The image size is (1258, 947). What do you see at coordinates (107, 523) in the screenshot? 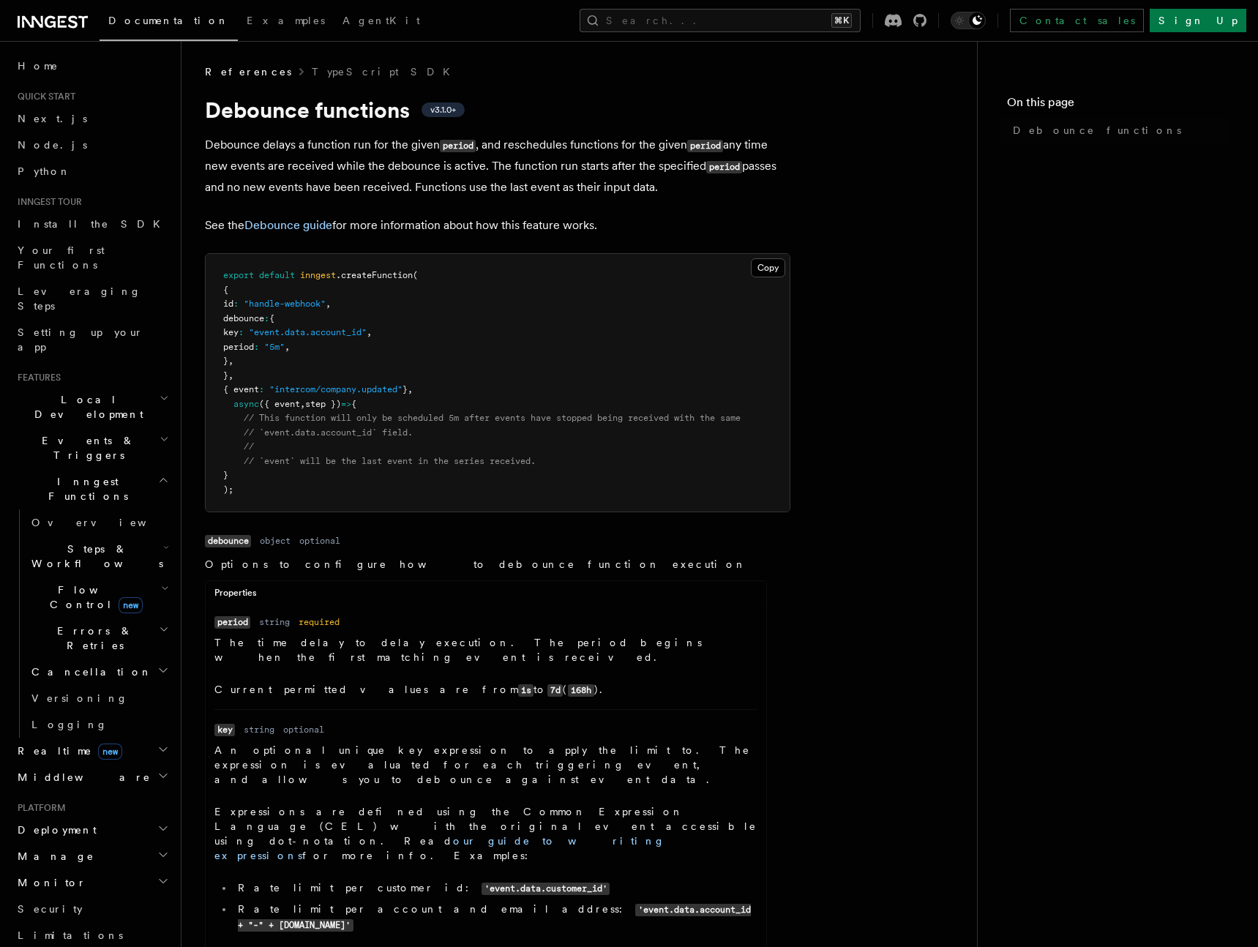
I see `span: Overview` at bounding box center [107, 523].